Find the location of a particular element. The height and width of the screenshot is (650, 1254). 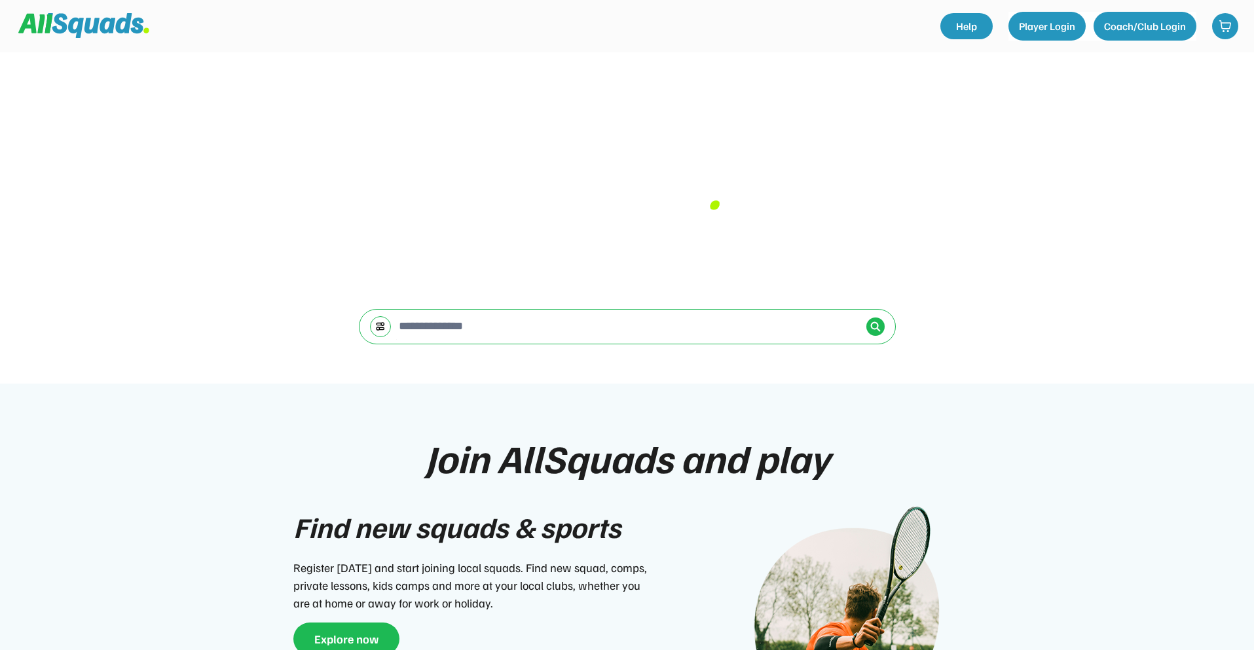

img: Icon%20%2838%29.svg is located at coordinates (875, 327).